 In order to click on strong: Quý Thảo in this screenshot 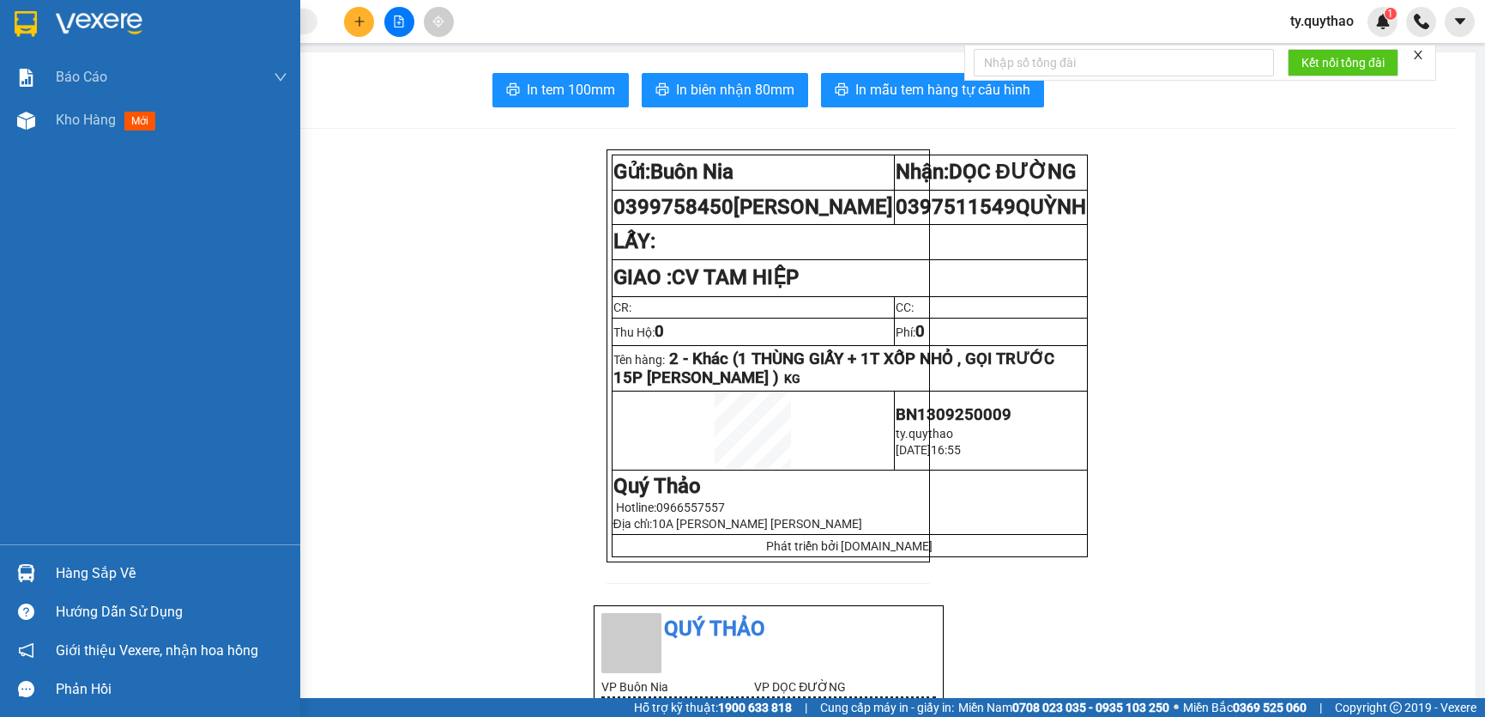, I will do `click(657, 486)`.